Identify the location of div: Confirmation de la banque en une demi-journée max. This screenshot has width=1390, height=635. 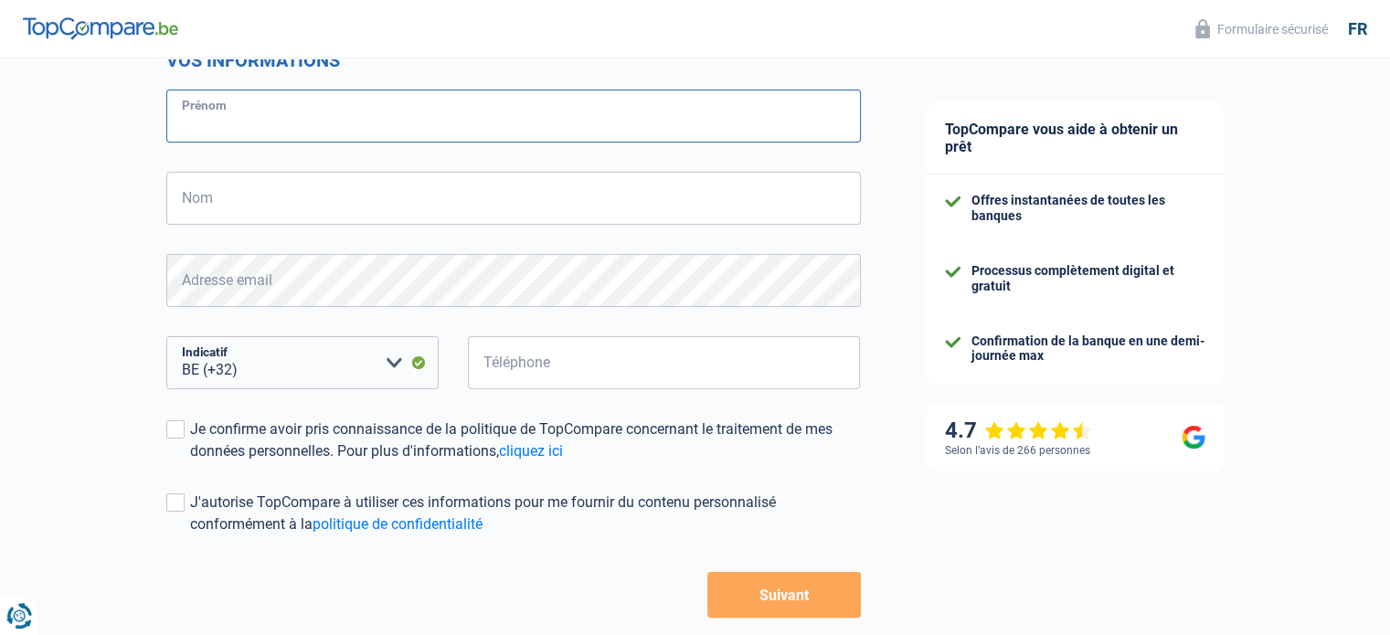
(1088, 349).